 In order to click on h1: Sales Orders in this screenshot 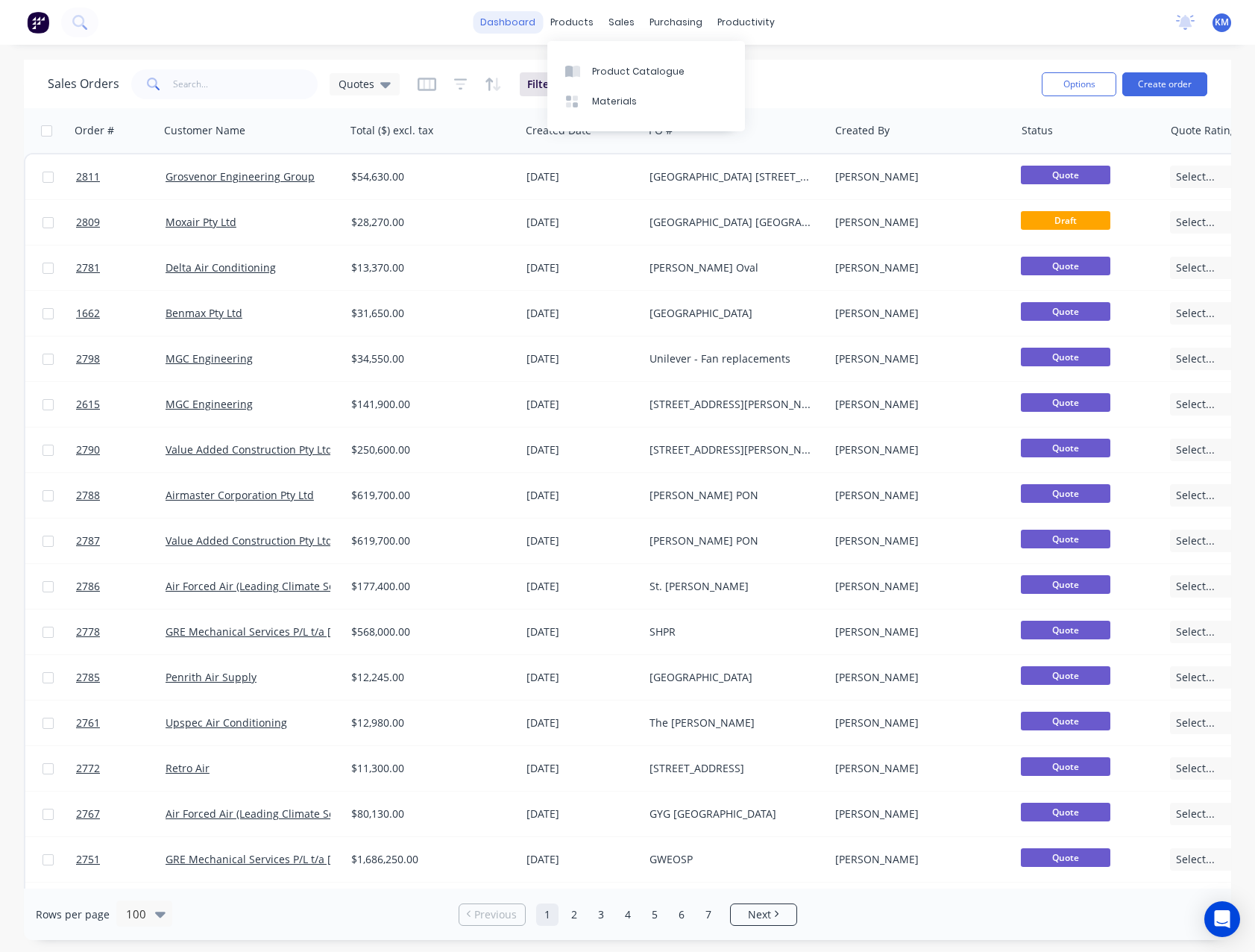, I will do `click(84, 84)`.